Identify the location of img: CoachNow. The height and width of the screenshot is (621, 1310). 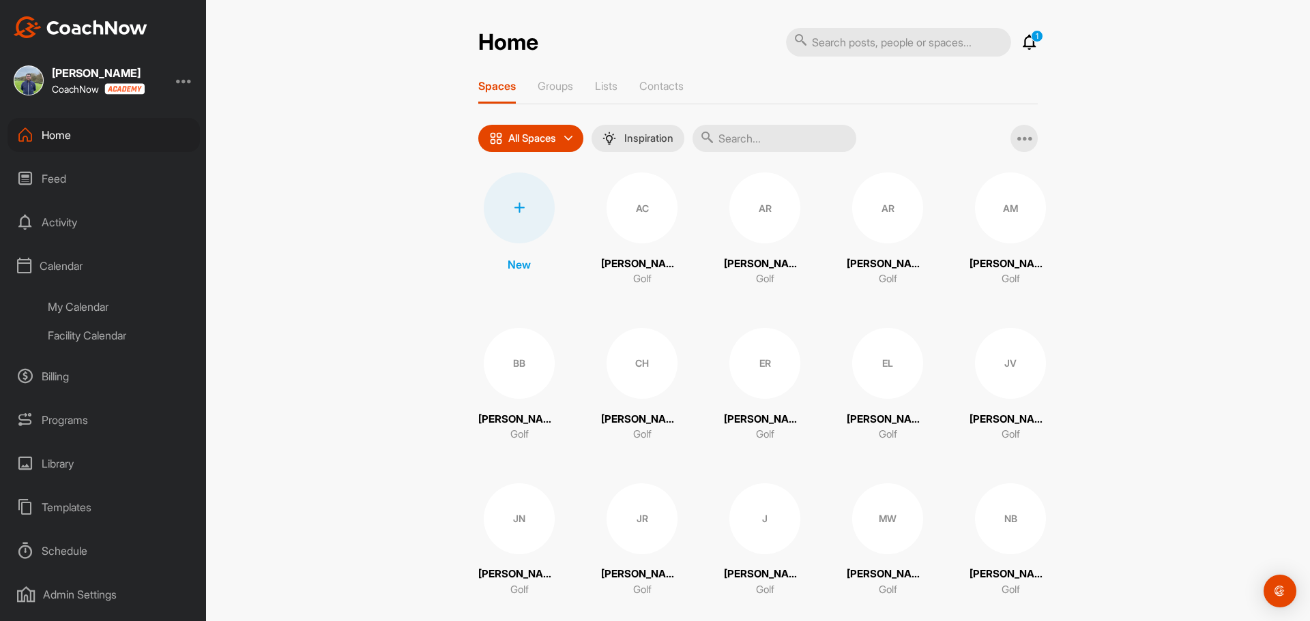
(80, 27).